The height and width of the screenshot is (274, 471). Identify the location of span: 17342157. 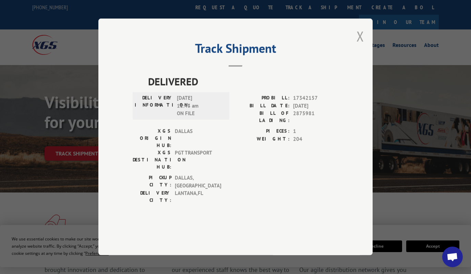
(316, 98).